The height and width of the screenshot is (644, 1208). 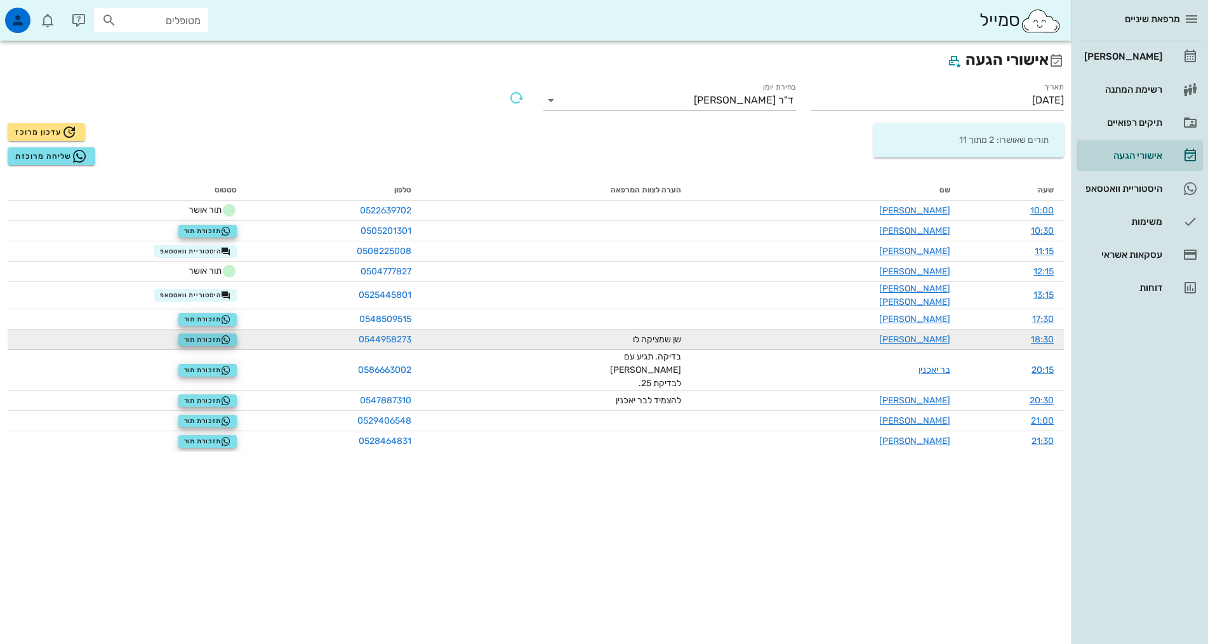 I want to click on a: משימות, so click(x=1140, y=222).